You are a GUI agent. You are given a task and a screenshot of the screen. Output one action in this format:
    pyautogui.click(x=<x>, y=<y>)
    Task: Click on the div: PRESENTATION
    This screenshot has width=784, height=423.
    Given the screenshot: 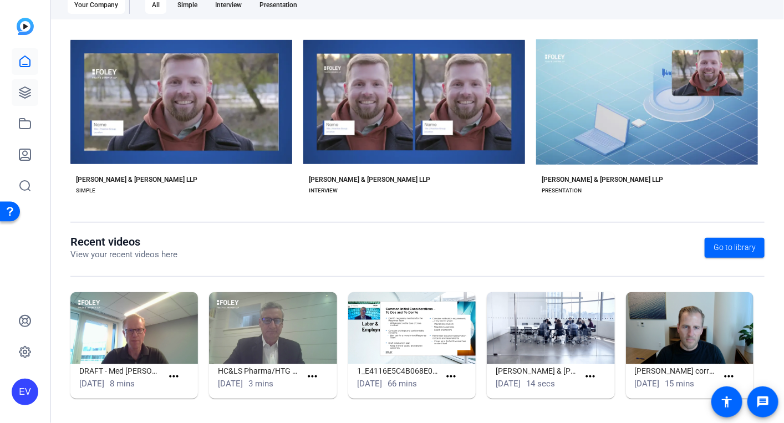 What is the action you would take?
    pyautogui.click(x=562, y=191)
    